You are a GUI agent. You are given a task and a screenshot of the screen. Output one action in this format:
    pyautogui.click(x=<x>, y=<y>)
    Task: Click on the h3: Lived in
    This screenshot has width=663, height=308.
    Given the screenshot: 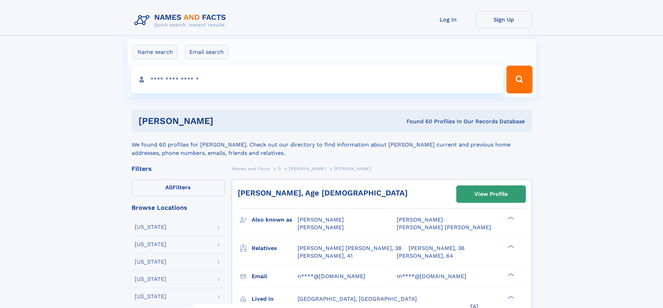 What is the action you would take?
    pyautogui.click(x=274, y=299)
    